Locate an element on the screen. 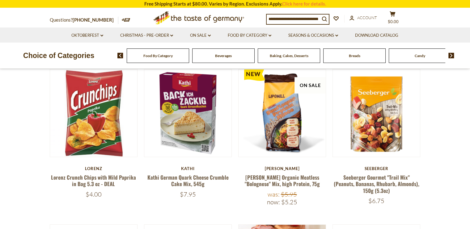 The height and width of the screenshot is (229, 470). span: Account is located at coordinates (367, 18).